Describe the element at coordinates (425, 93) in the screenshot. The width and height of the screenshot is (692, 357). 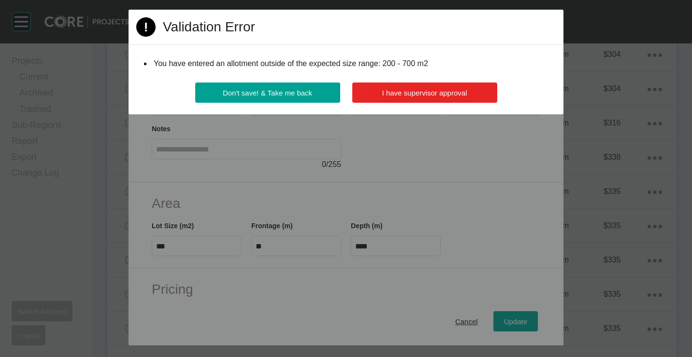
I see `span: I have supervisor approval` at that location.